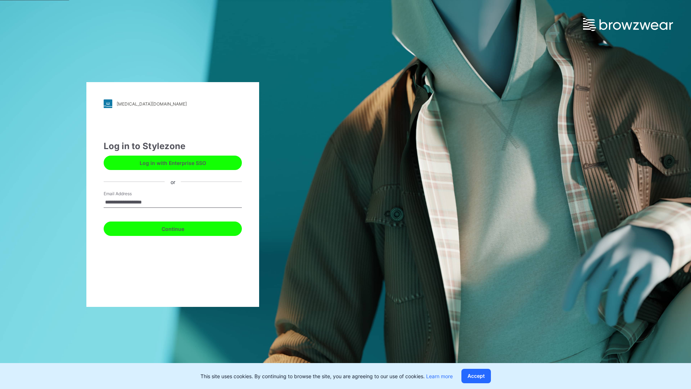  Describe the element at coordinates (476, 376) in the screenshot. I see `button: Accept` at that location.